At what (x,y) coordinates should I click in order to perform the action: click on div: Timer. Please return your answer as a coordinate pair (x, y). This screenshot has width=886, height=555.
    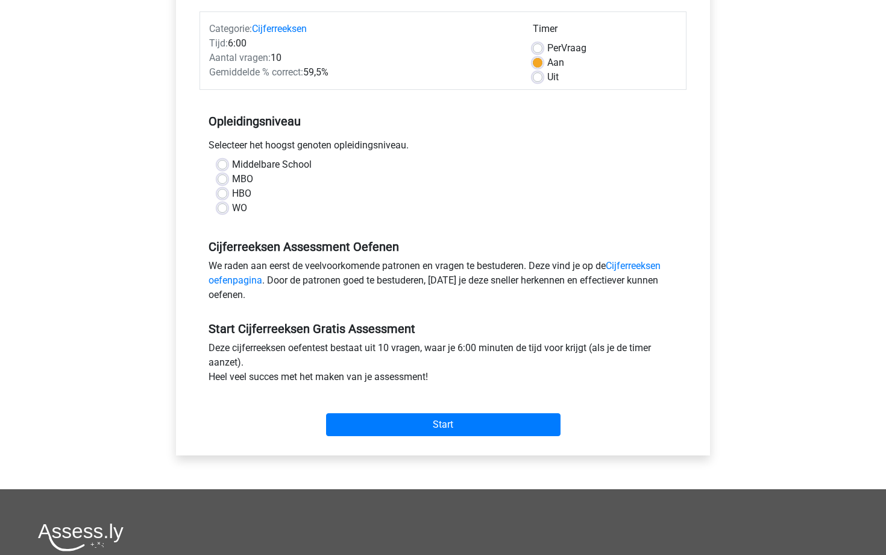
    Looking at the image, I should click on (605, 31).